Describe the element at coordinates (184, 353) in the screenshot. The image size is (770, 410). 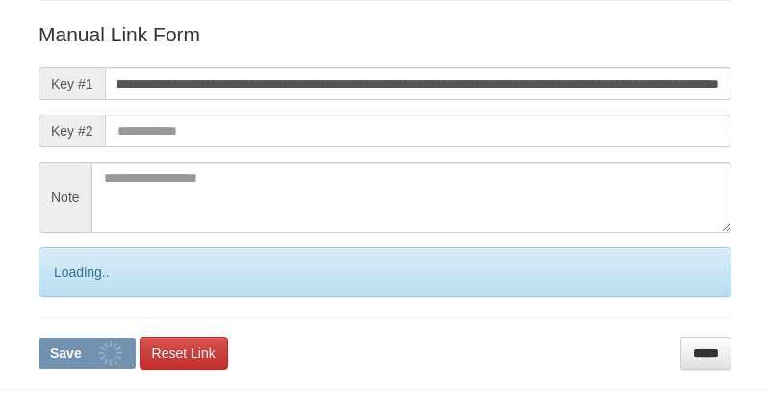
I see `span: Reset Link` at that location.